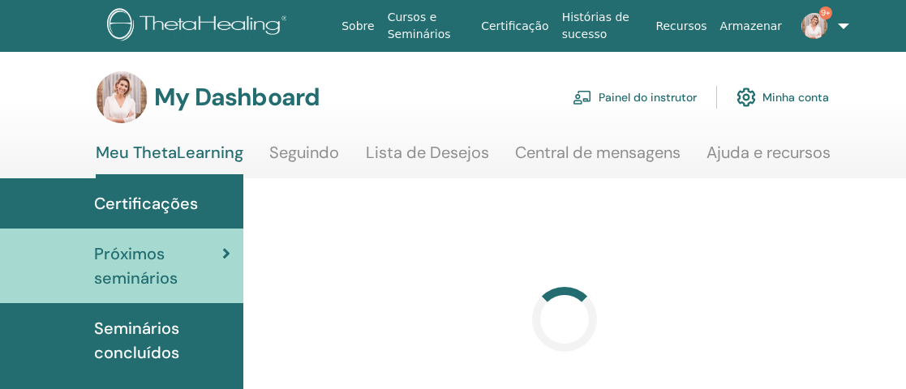 The height and width of the screenshot is (389, 906). Describe the element at coordinates (158, 266) in the screenshot. I see `span: Próximos seminários` at that location.